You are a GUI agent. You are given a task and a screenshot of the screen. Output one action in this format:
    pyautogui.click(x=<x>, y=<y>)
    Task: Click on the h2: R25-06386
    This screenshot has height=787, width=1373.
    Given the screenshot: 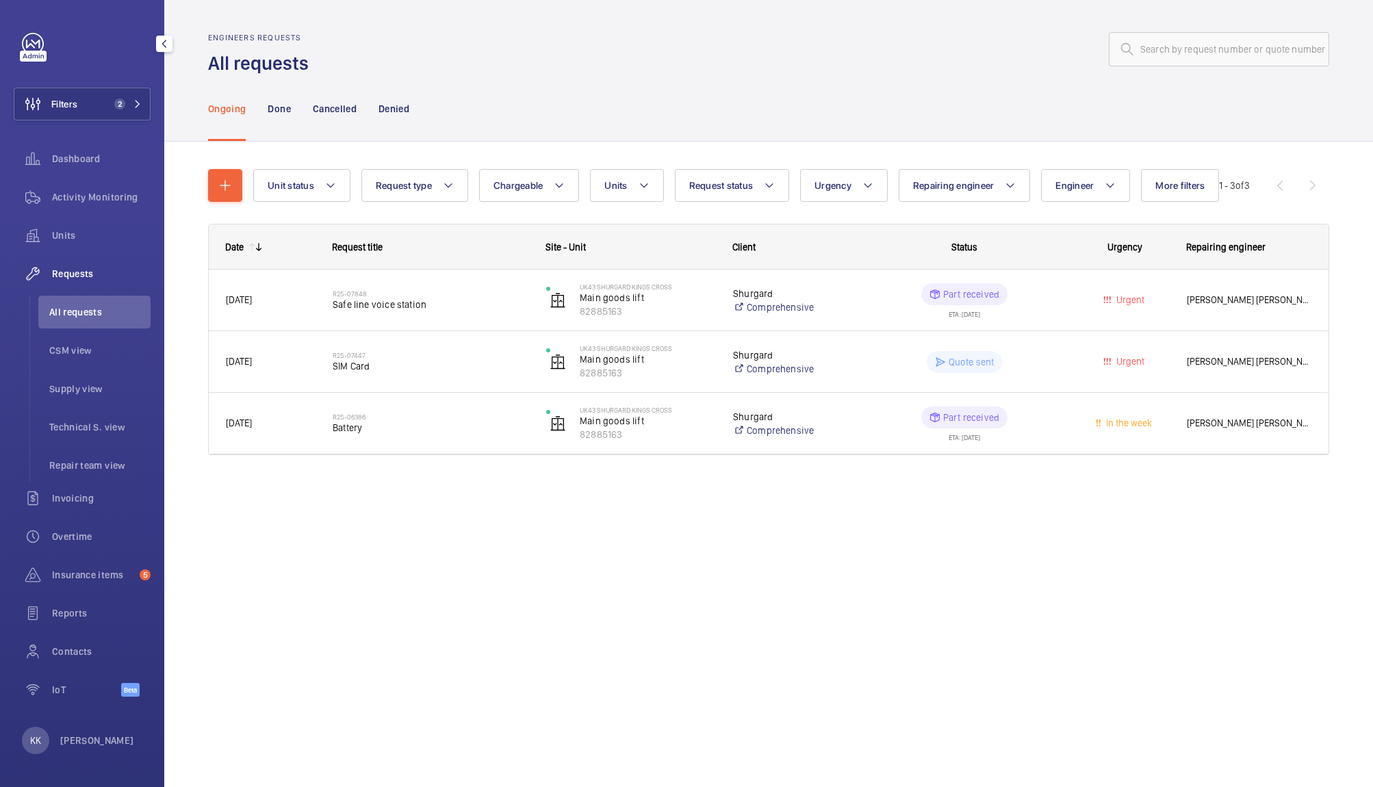 What is the action you would take?
    pyautogui.click(x=431, y=417)
    